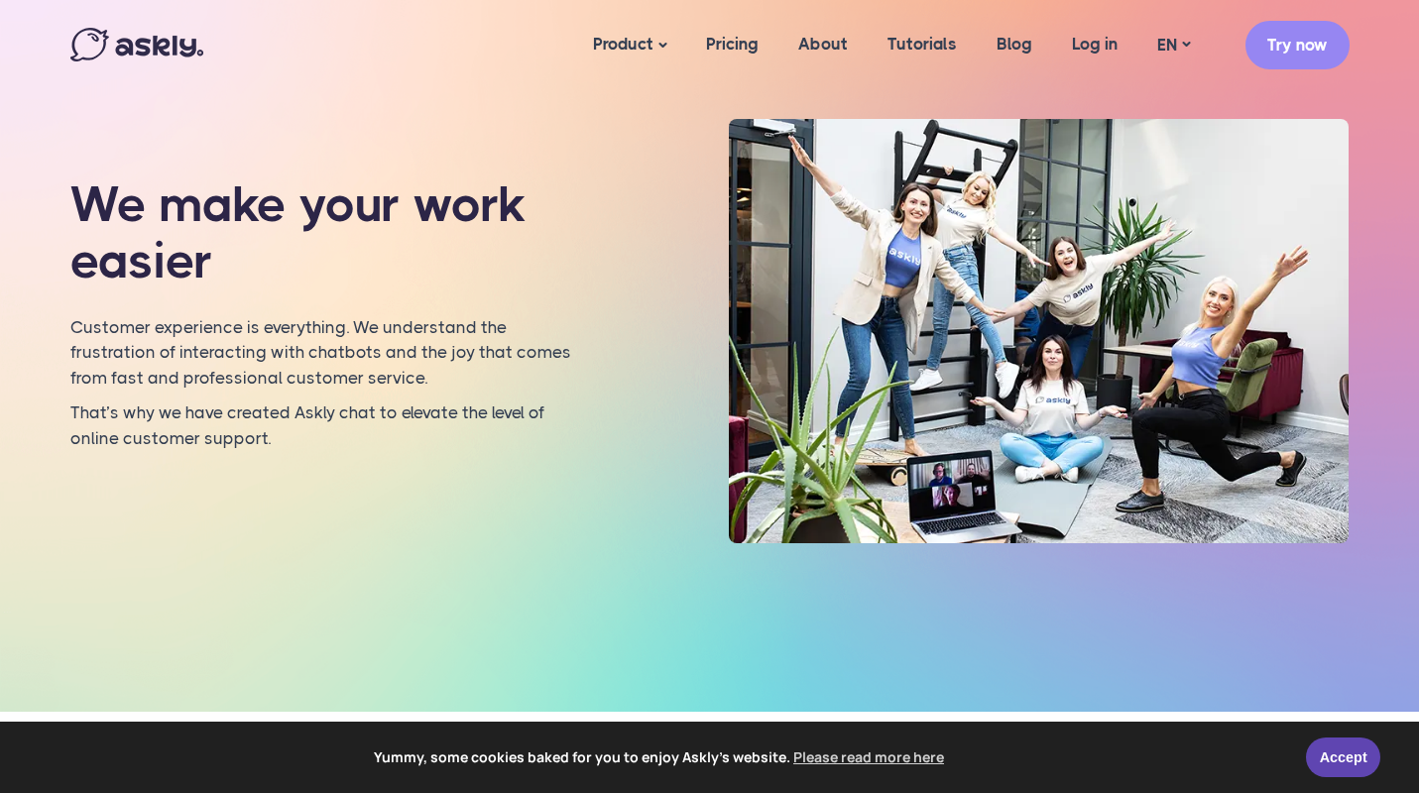 The height and width of the screenshot is (793, 1419). Describe the element at coordinates (1095, 44) in the screenshot. I see `a: Log in` at that location.